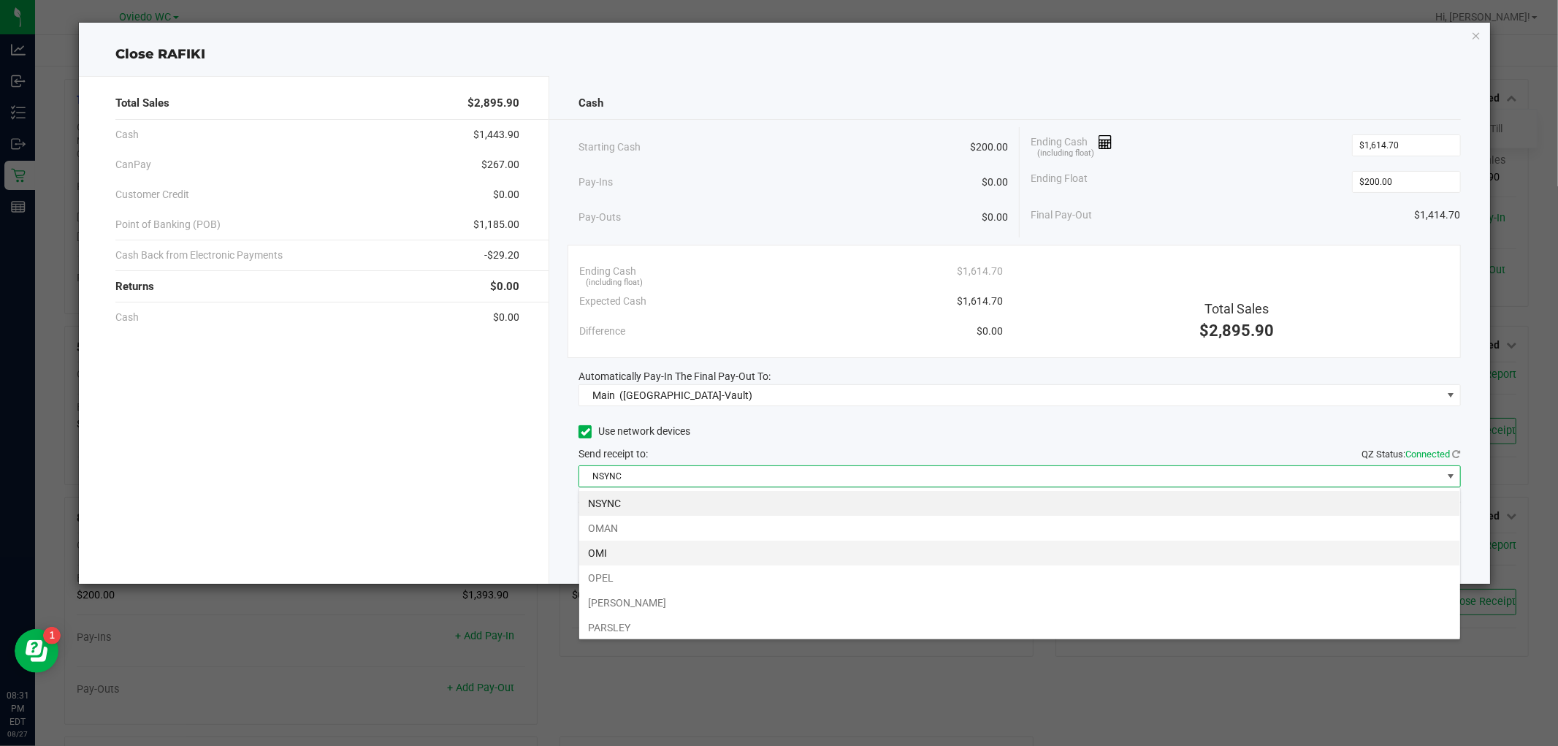 The height and width of the screenshot is (746, 1558). What do you see at coordinates (1059, 182) in the screenshot?
I see `span: Ending Float` at bounding box center [1059, 182].